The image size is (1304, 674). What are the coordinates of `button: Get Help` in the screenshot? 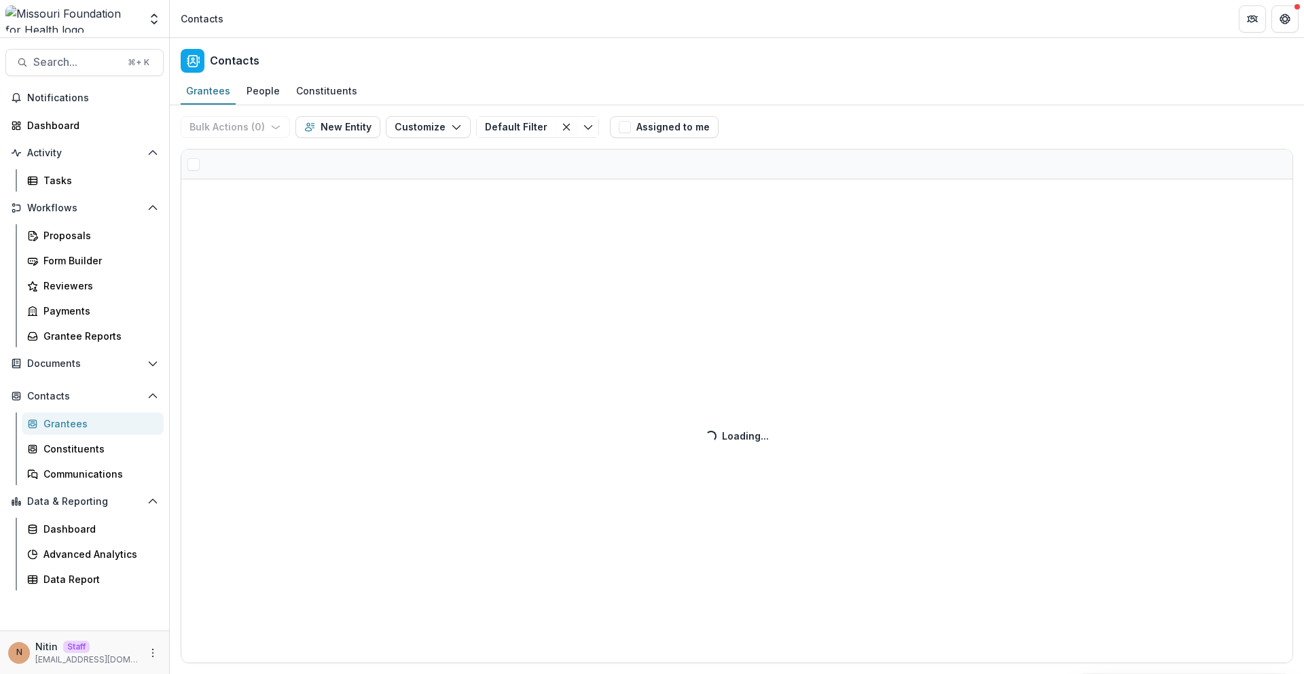 It's located at (1285, 19).